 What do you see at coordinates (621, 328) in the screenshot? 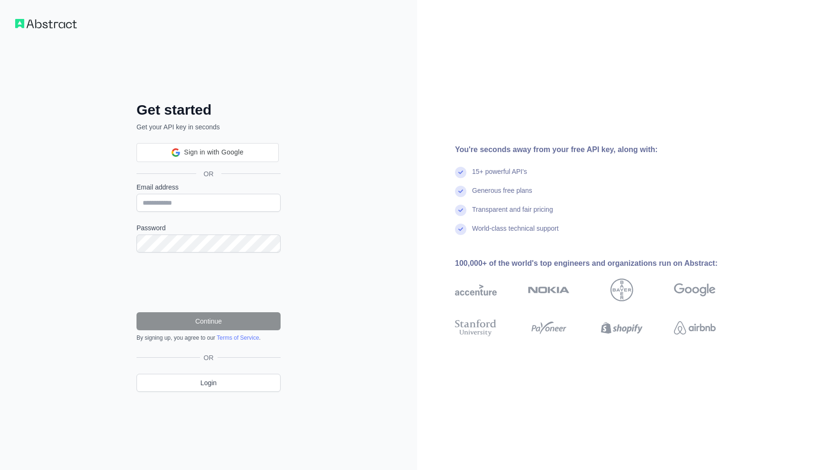
I see `img: shopify` at bounding box center [621, 328].